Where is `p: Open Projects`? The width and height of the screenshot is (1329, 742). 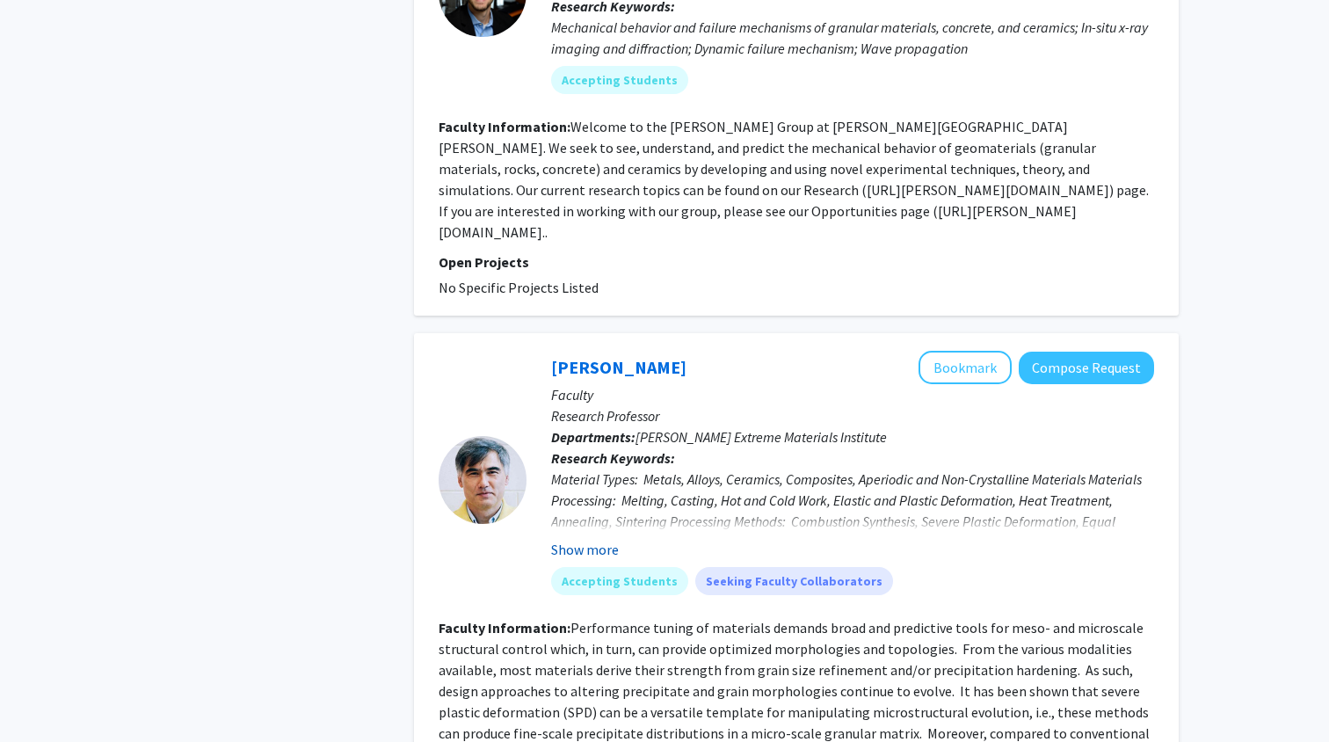
p: Open Projects is located at coordinates (796, 262).